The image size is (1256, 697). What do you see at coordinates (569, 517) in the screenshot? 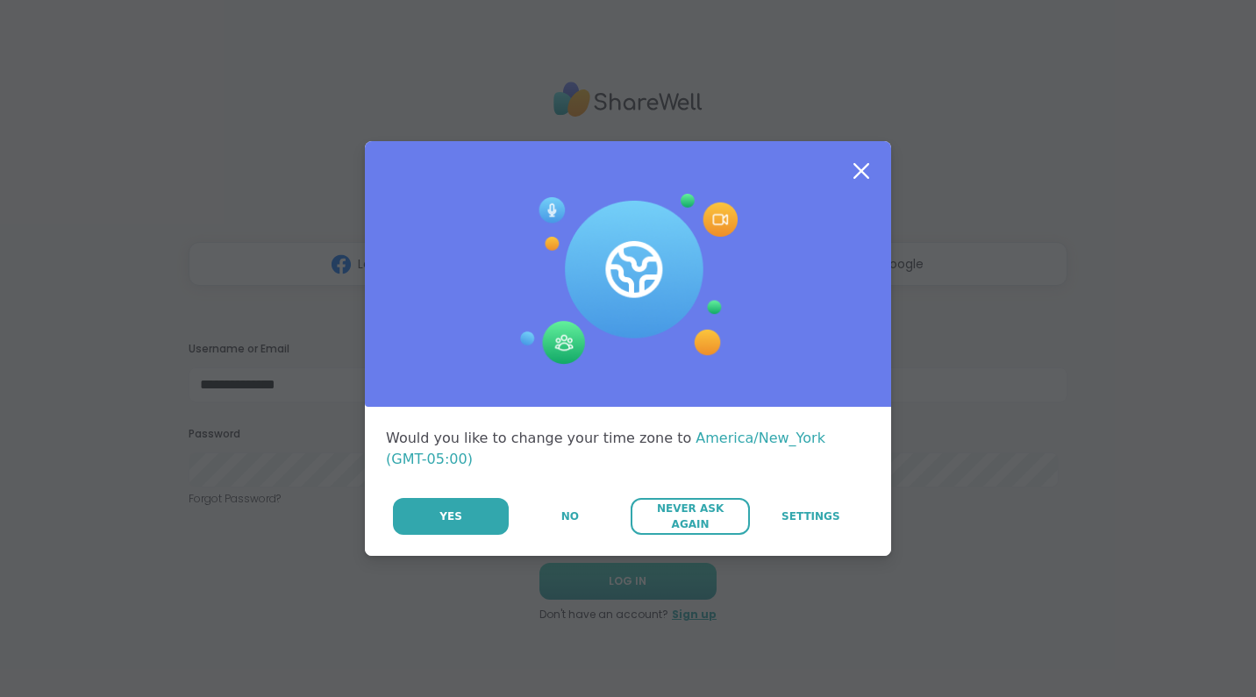
I see `button: No` at bounding box center [569, 517].